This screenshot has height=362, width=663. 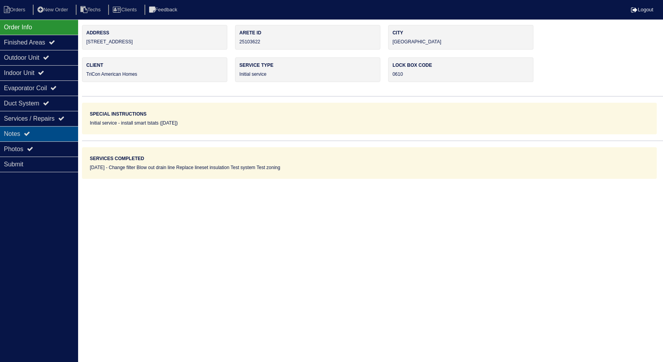 I want to click on label: Arete ID, so click(x=308, y=33).